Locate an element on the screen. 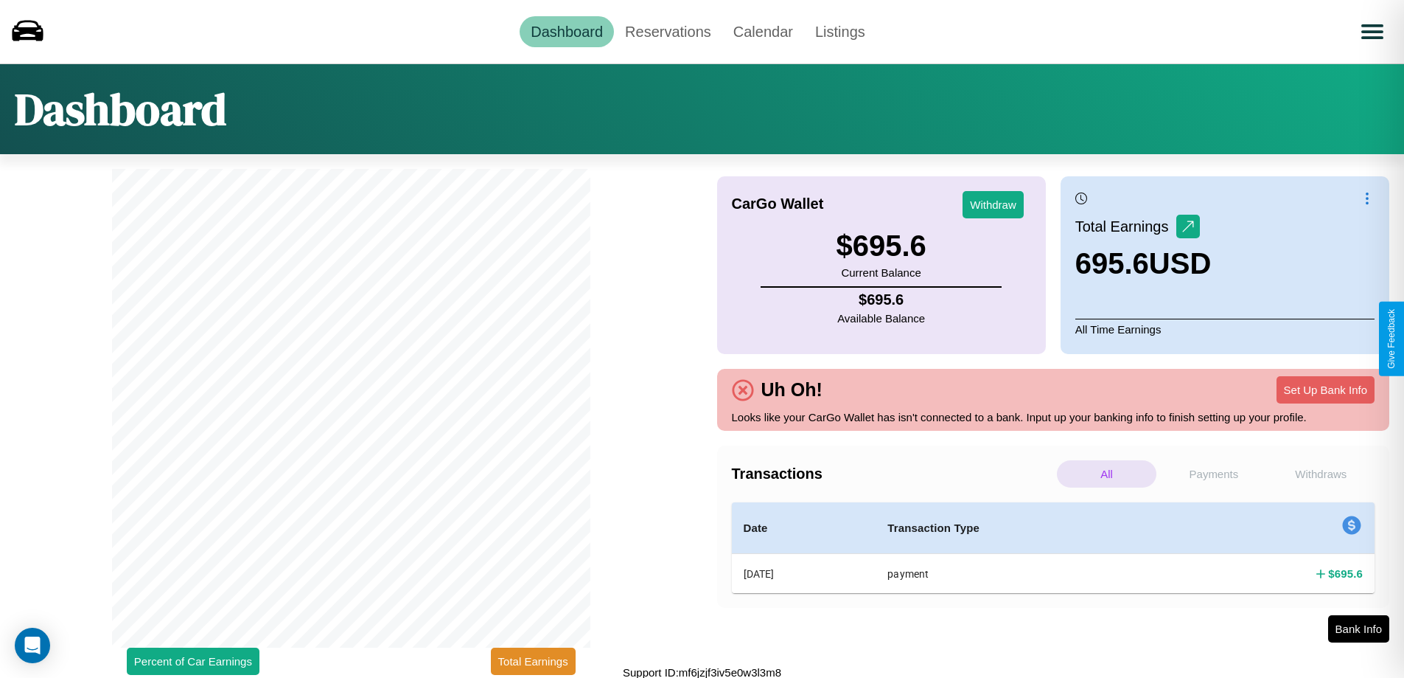 The height and width of the screenshot is (678, 1404). a: Dashboard is located at coordinates (567, 32).